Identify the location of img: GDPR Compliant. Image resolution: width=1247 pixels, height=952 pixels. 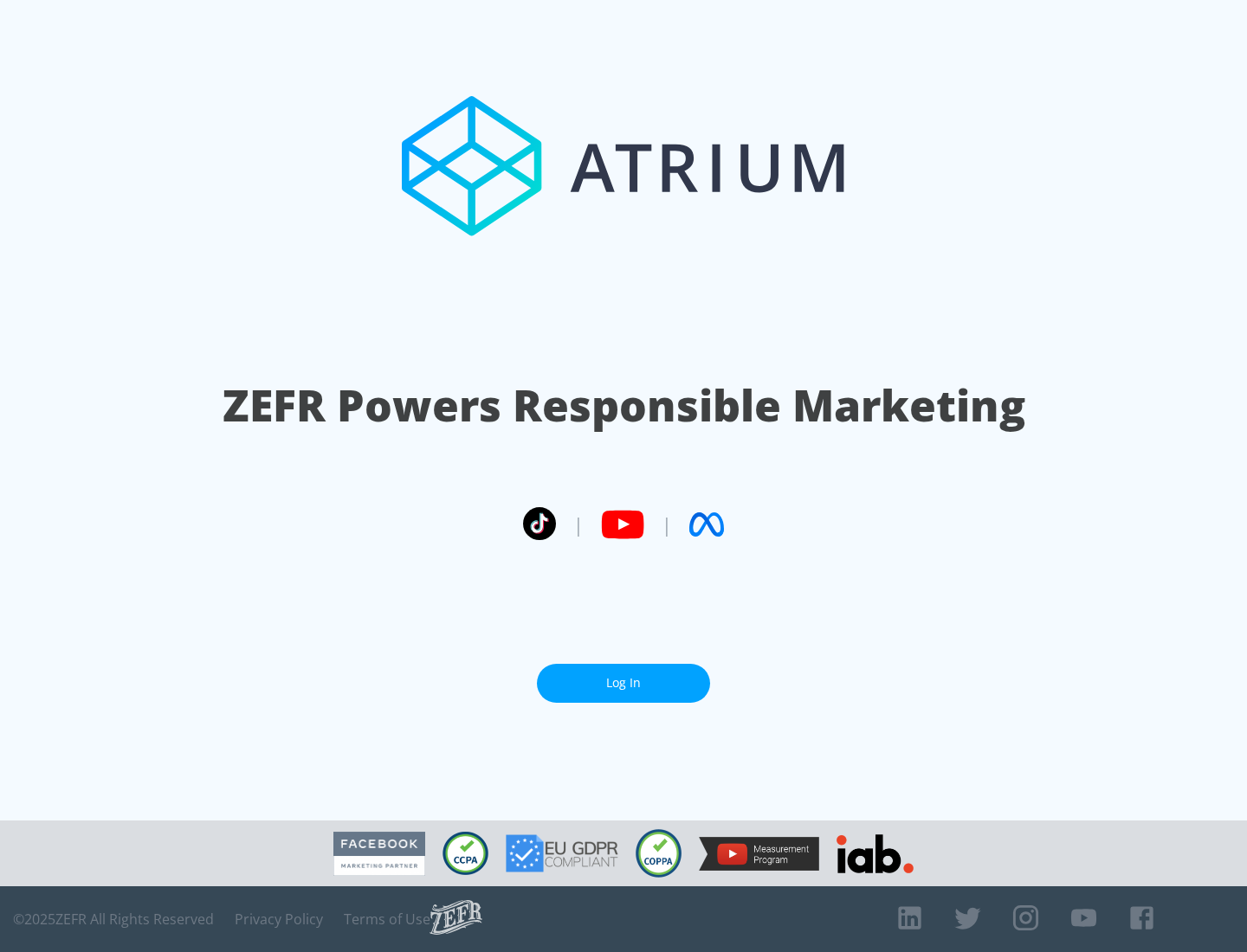
(562, 854).